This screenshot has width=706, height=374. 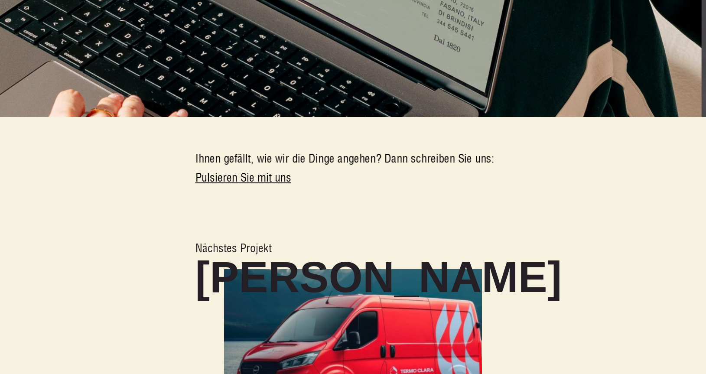 What do you see at coordinates (249, 159) in the screenshot?
I see `span: t` at bounding box center [249, 159].